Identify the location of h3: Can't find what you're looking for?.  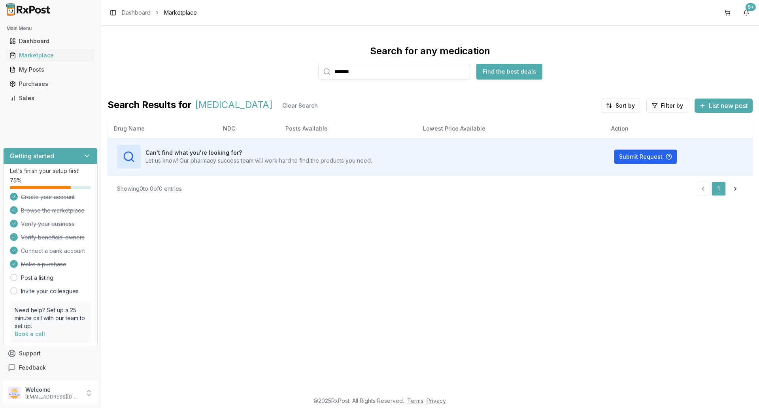
(259, 153).